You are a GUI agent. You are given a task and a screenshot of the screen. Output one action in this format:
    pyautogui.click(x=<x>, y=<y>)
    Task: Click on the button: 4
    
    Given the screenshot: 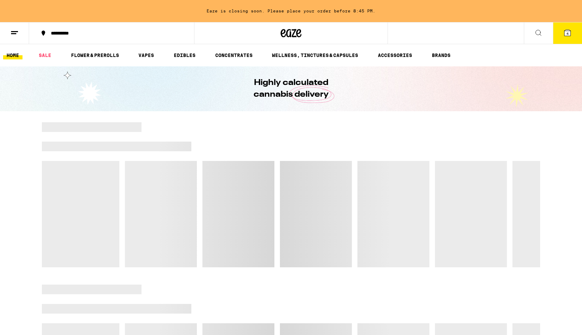 What is the action you would take?
    pyautogui.click(x=567, y=33)
    